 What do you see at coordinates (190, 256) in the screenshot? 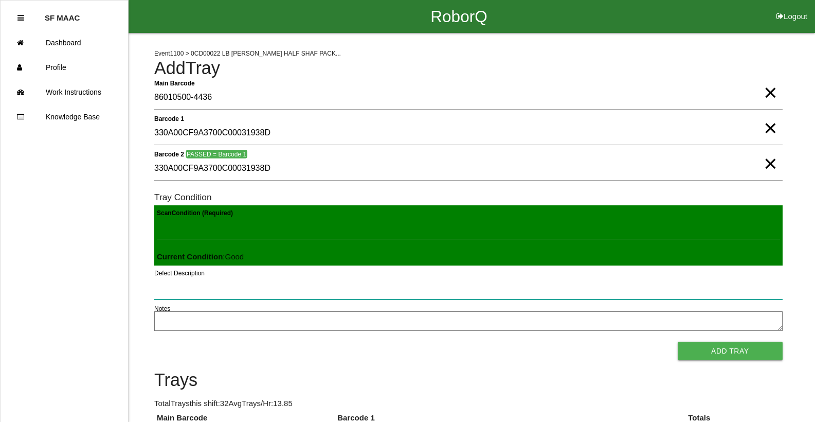
I see `b: Current Condition` at bounding box center [190, 256].